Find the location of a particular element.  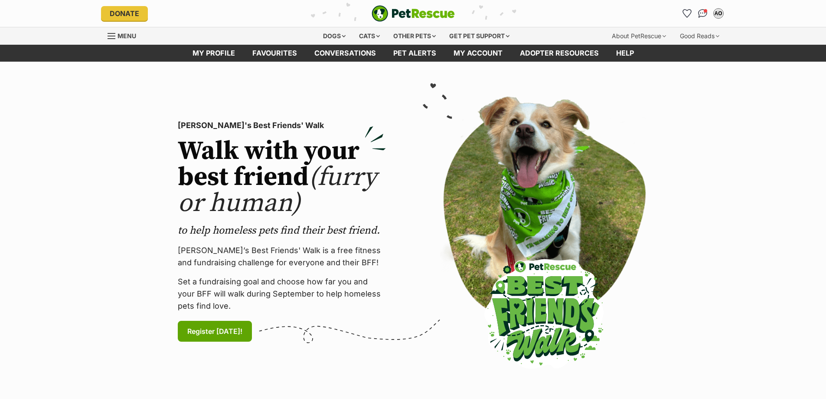

ul: Account quick links is located at coordinates (703, 13).